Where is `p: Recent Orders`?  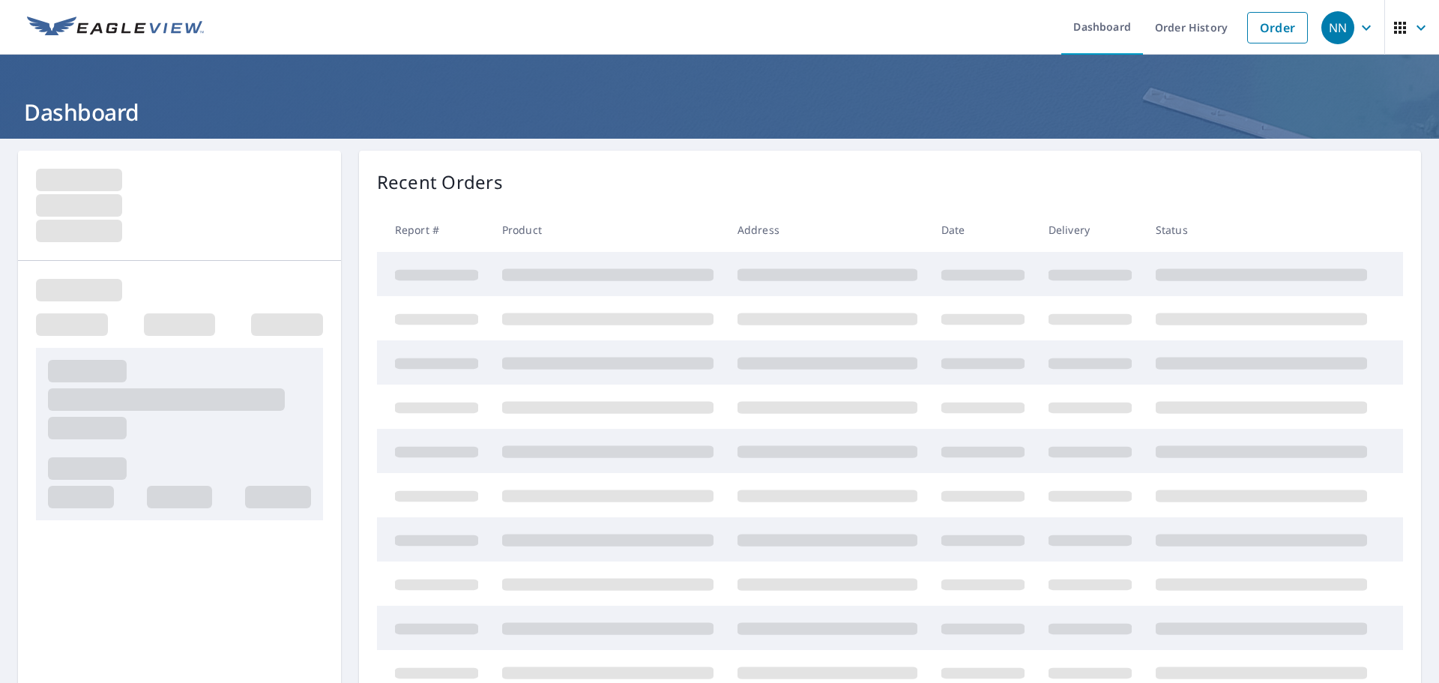
p: Recent Orders is located at coordinates (440, 182).